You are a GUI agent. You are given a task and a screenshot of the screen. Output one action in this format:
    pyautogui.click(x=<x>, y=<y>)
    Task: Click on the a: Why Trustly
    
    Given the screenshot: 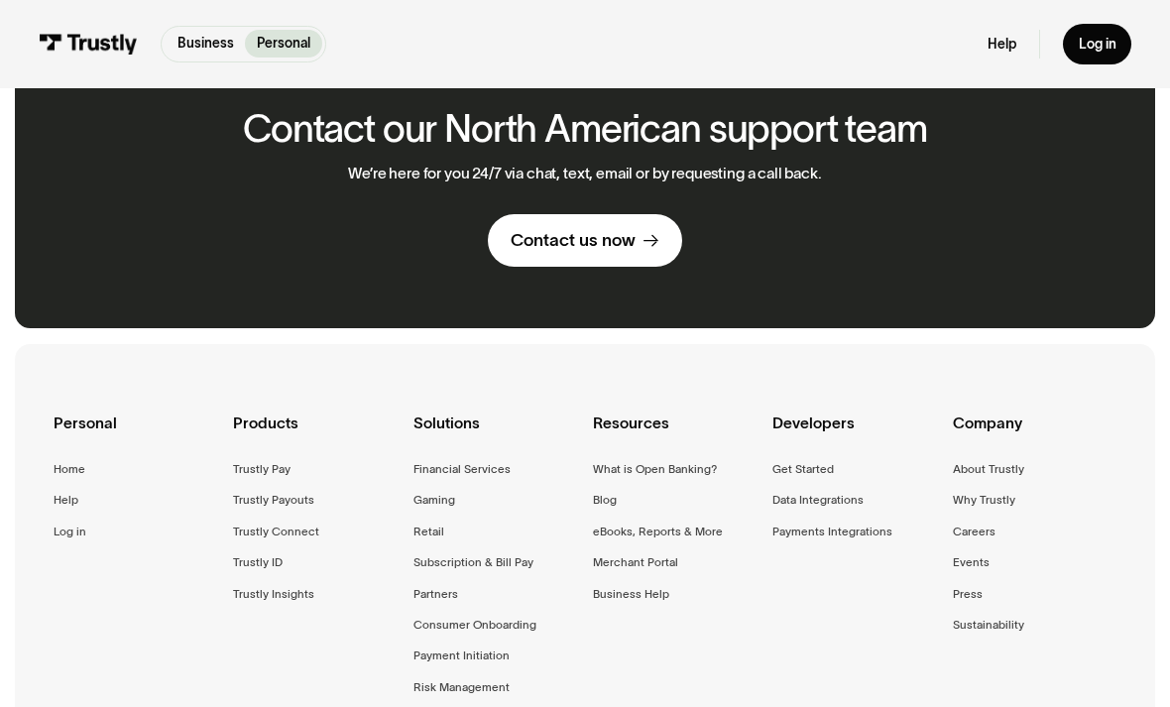 What is the action you would take?
    pyautogui.click(x=984, y=500)
    